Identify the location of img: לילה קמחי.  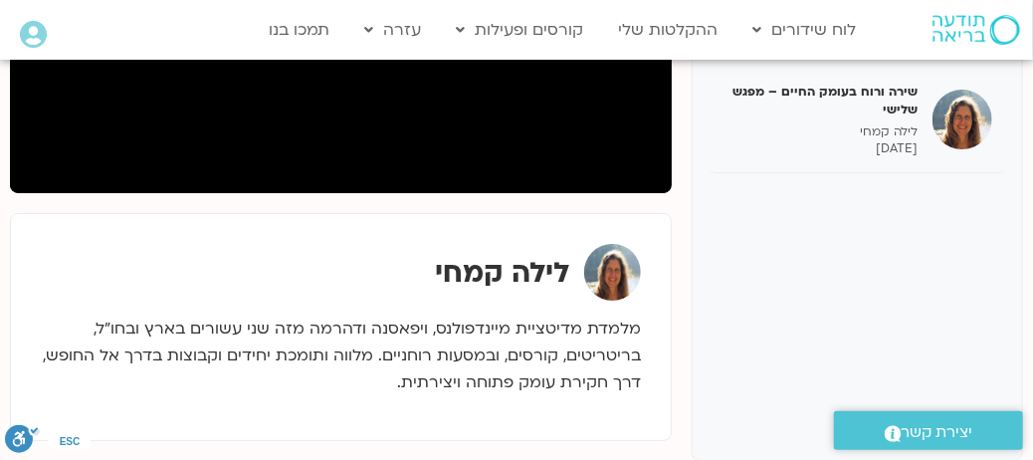
(612, 272).